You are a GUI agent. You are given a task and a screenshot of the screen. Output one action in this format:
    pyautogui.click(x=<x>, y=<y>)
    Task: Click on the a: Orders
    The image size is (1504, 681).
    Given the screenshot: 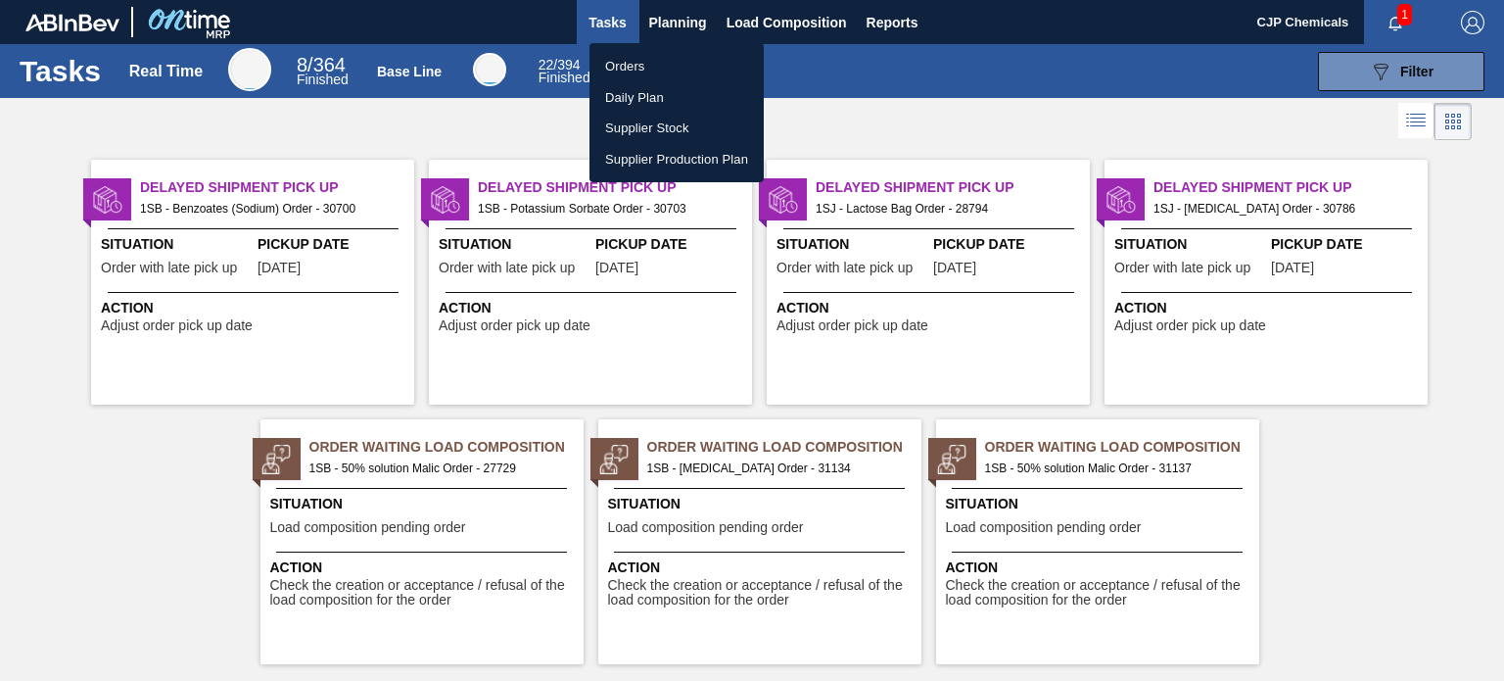 What is the action you would take?
    pyautogui.click(x=677, y=67)
    